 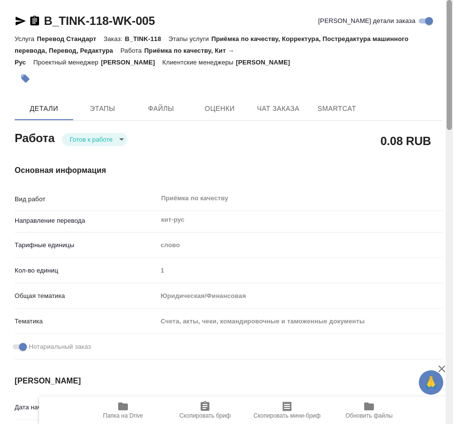 I want to click on button: Скопировать бриф, so click(x=205, y=410).